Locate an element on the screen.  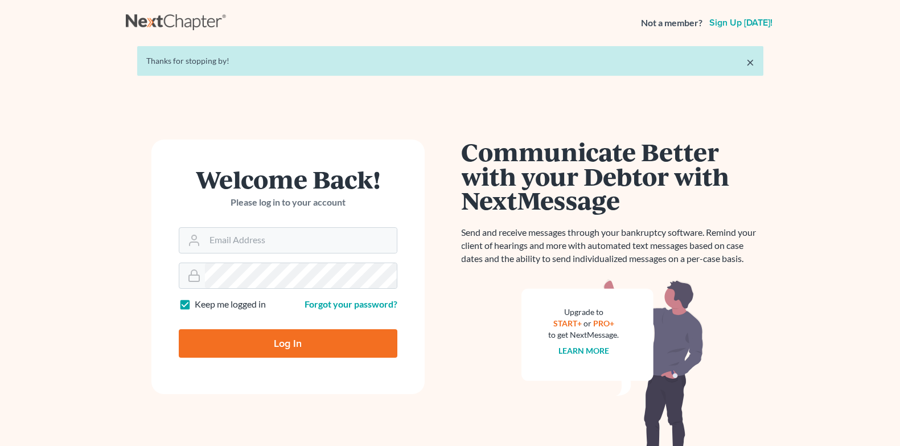
label: Keep me logged in is located at coordinates (230, 304).